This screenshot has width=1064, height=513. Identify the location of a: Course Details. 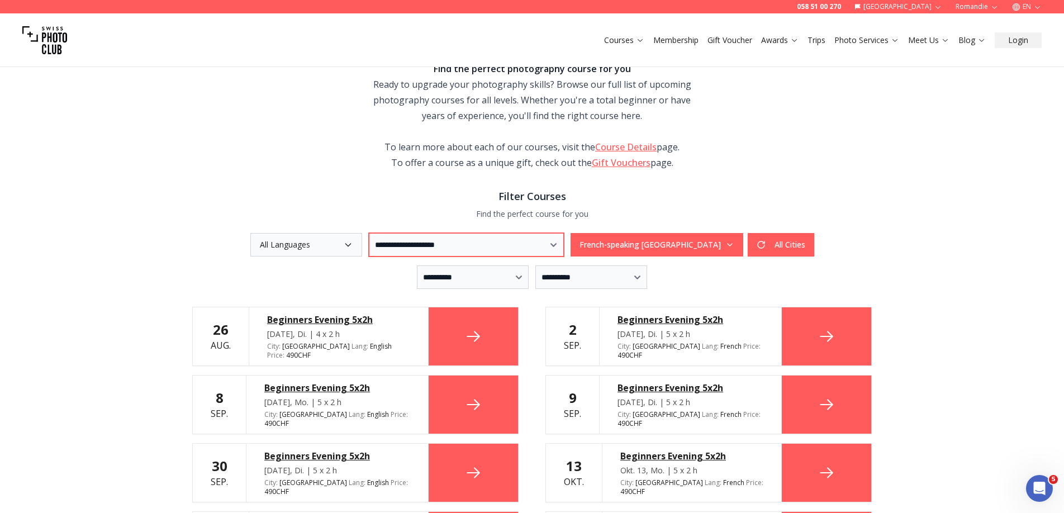
(626, 147).